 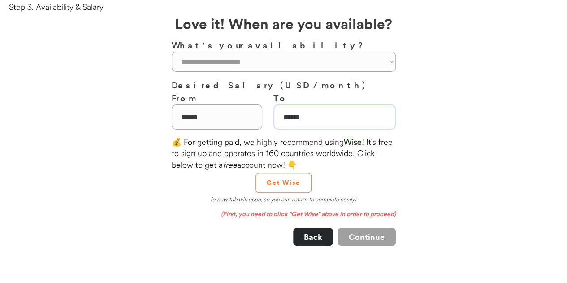 I want to click on em: (First, you need to click "Get Wise" above in order to proceed), so click(x=309, y=214).